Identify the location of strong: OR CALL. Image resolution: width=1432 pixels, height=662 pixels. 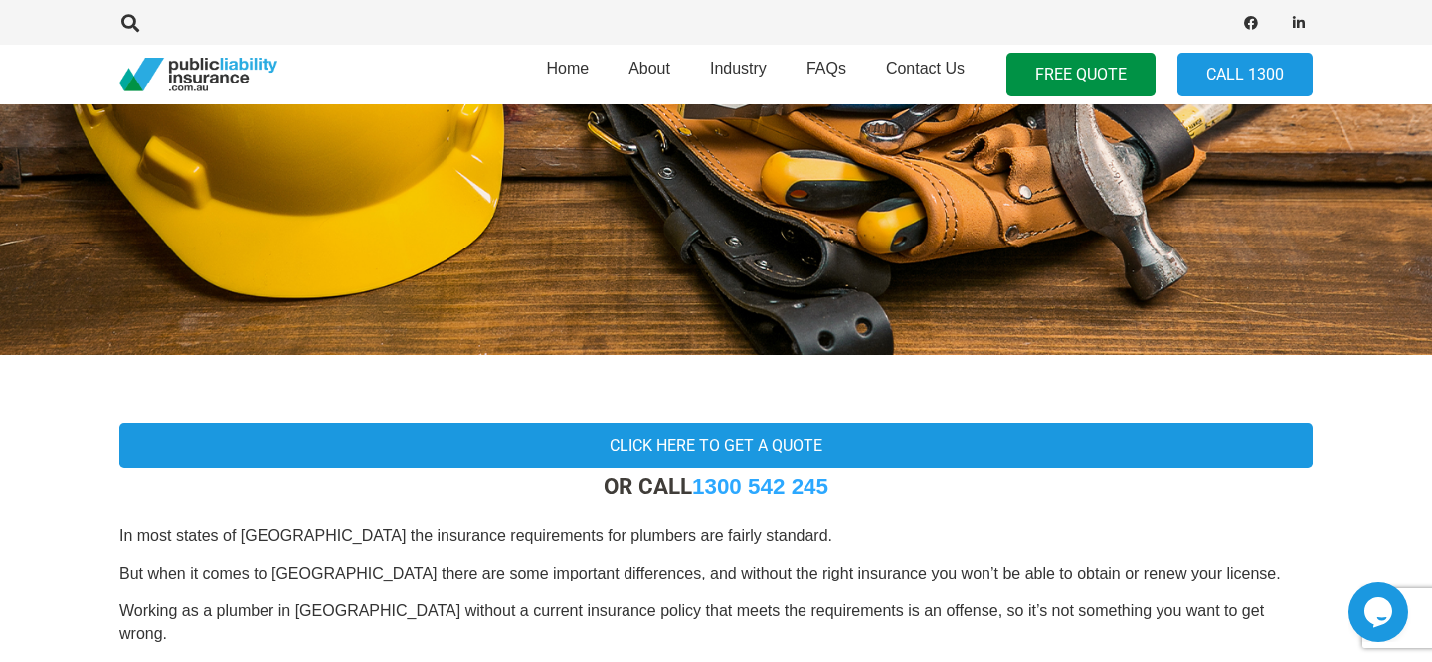
(716, 486).